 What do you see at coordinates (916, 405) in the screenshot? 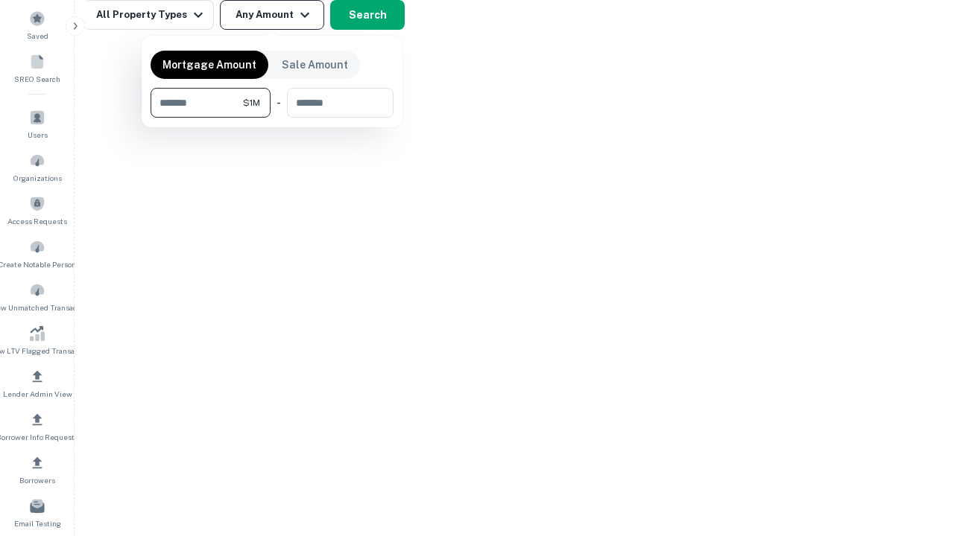
I see `div: Chat Widget` at bounding box center [916, 405].